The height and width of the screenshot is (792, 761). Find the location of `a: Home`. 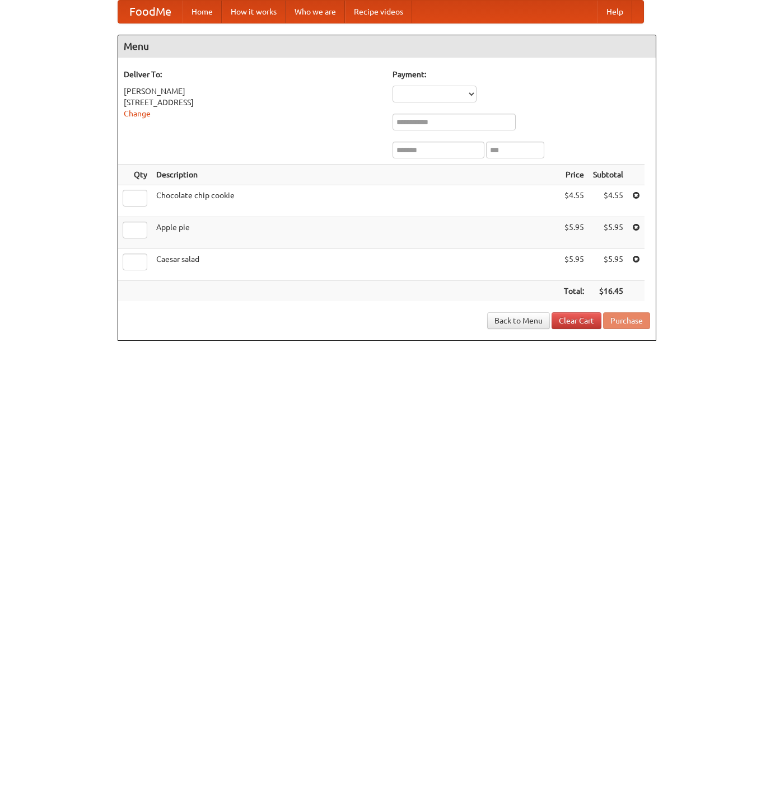

a: Home is located at coordinates (202, 12).